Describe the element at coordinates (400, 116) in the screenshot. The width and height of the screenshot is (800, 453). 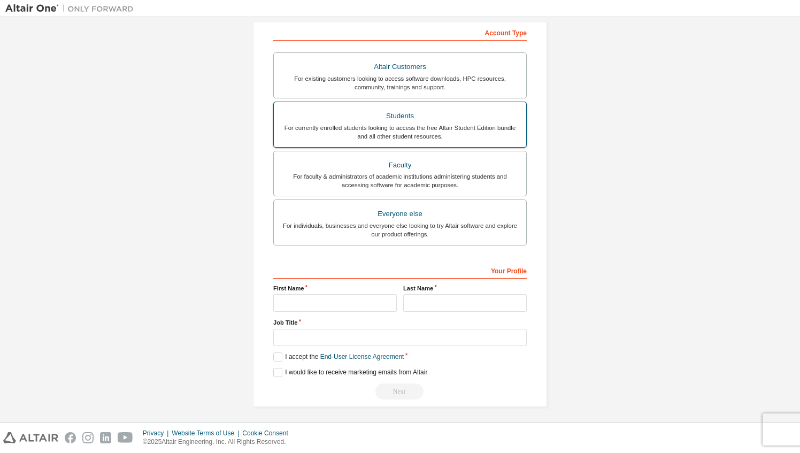
I see `div: Students` at that location.